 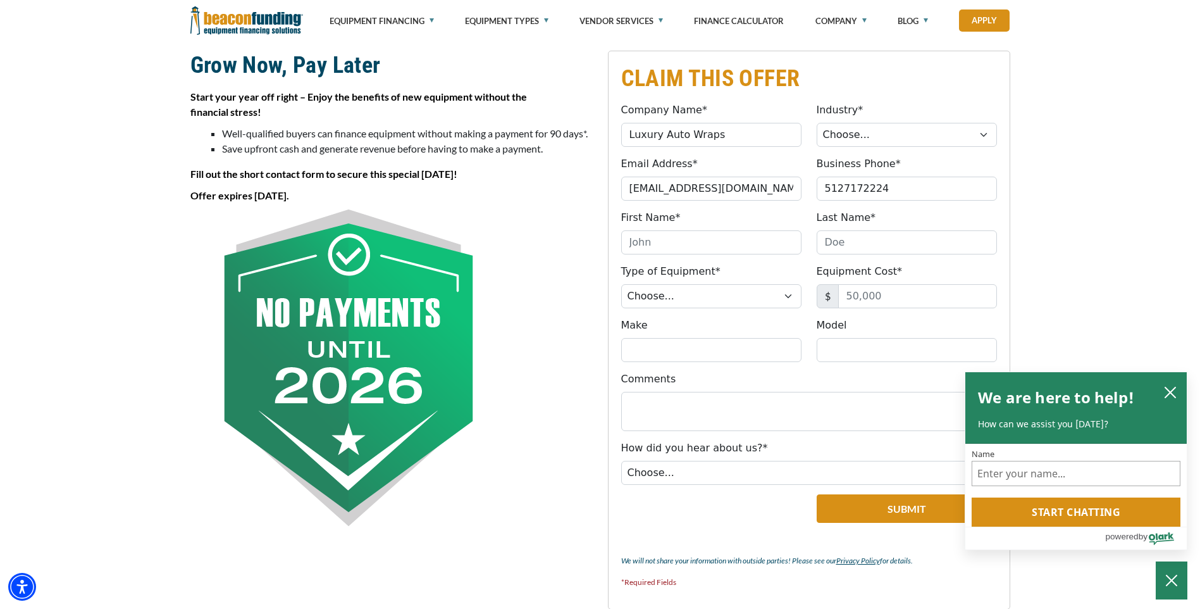 What do you see at coordinates (22, 587) in the screenshot?
I see `div: Accessibility Menu` at bounding box center [22, 587].